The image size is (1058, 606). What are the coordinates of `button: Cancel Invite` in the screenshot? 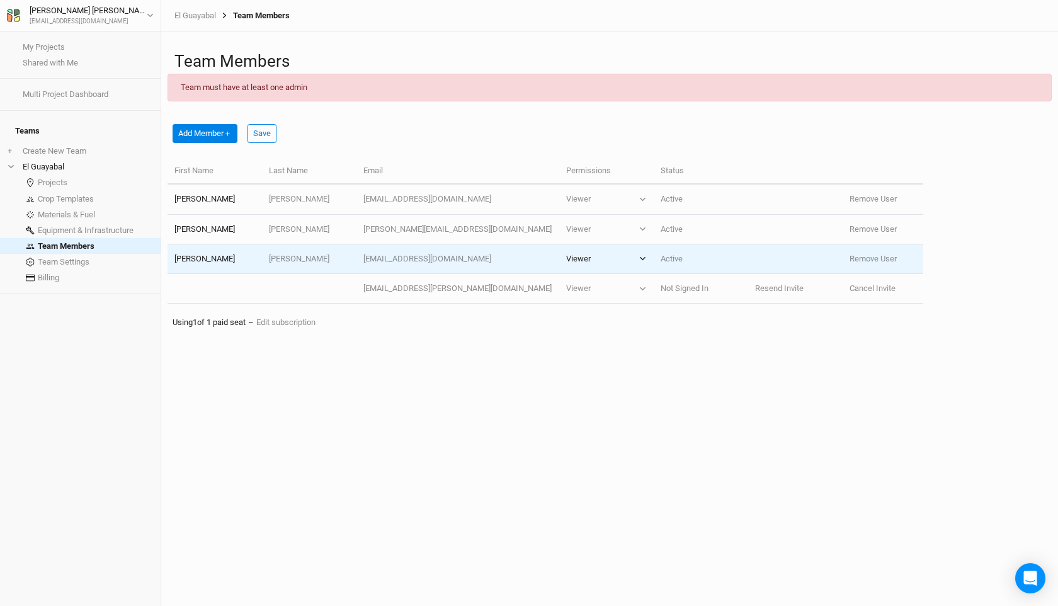 It's located at (872, 289).